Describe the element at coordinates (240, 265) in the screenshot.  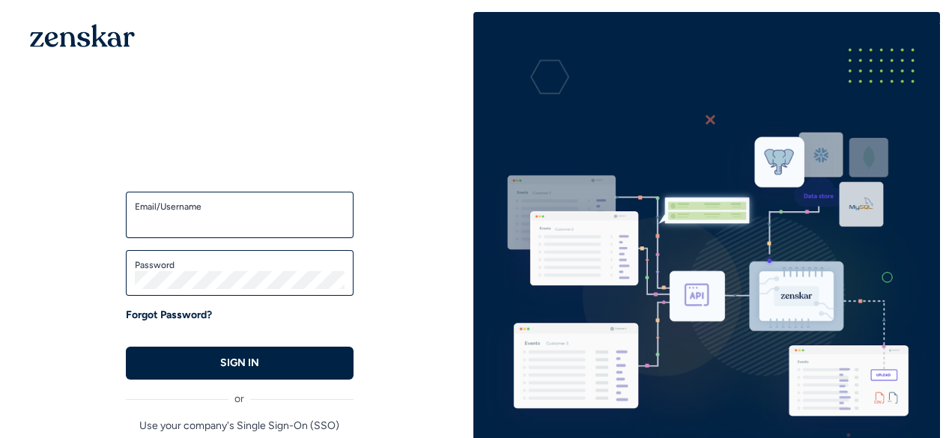
I see `label: Password` at that location.